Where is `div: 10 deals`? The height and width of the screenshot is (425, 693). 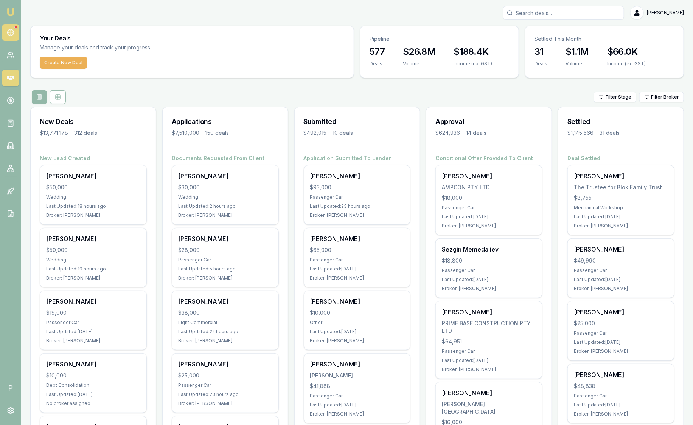 div: 10 deals is located at coordinates (343, 133).